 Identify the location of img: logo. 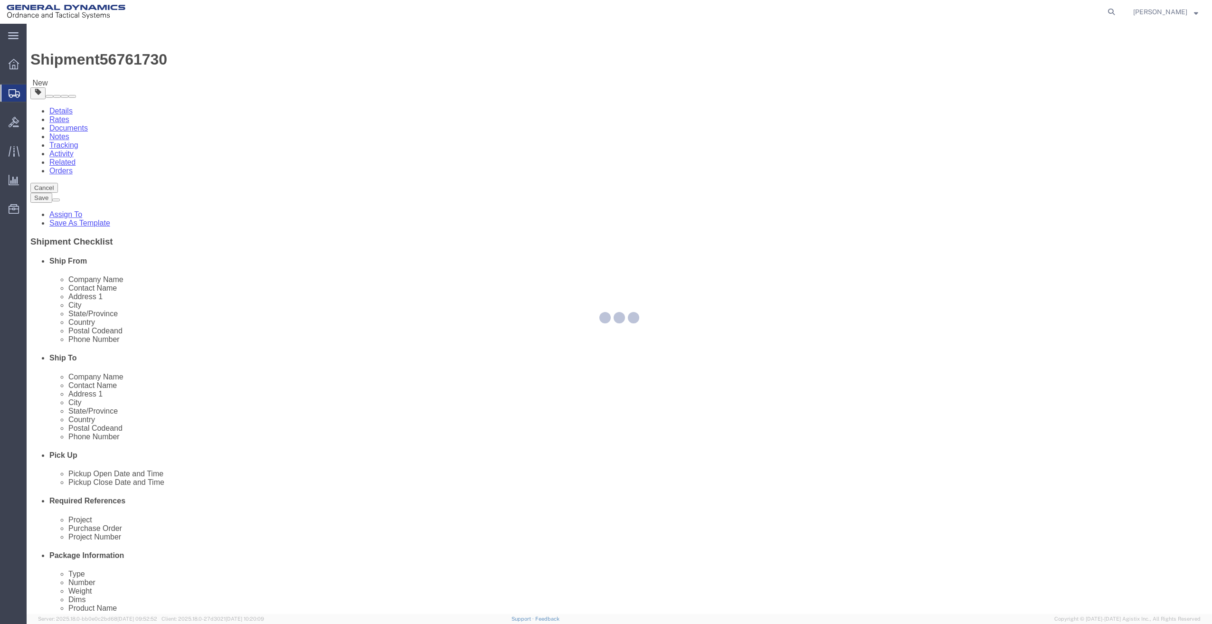
(66, 12).